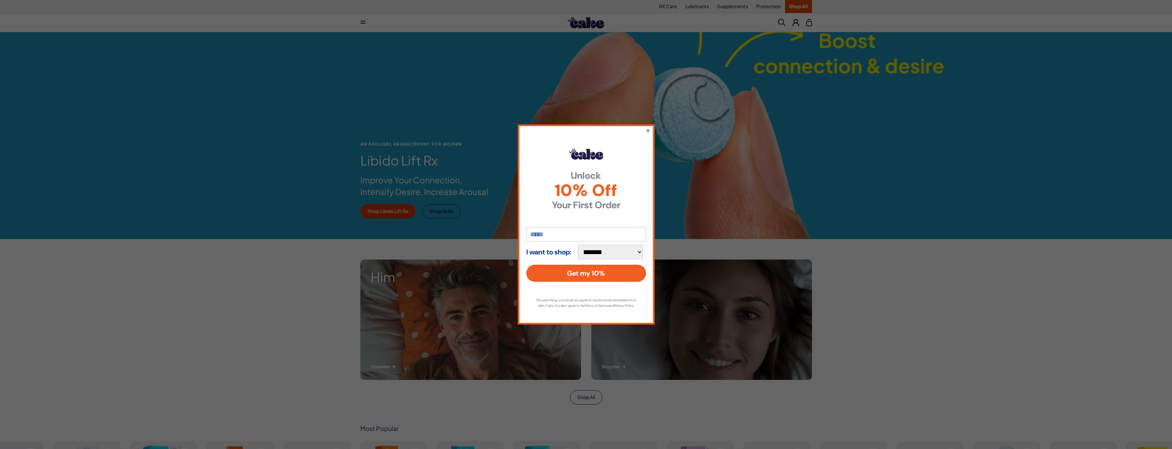 This screenshot has width=1172, height=449. What do you see at coordinates (586, 205) in the screenshot?
I see `strong: Your First Order` at bounding box center [586, 205].